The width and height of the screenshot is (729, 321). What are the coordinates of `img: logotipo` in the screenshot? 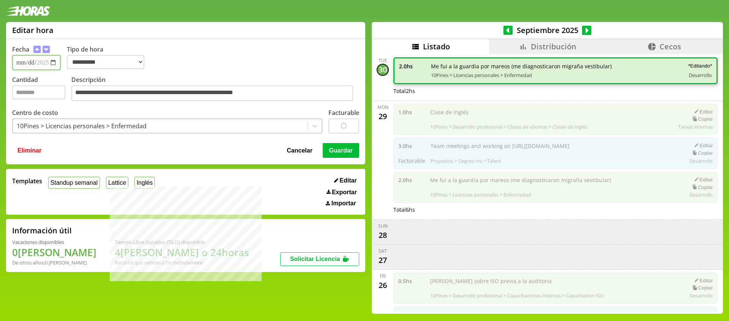 It's located at (28, 11).